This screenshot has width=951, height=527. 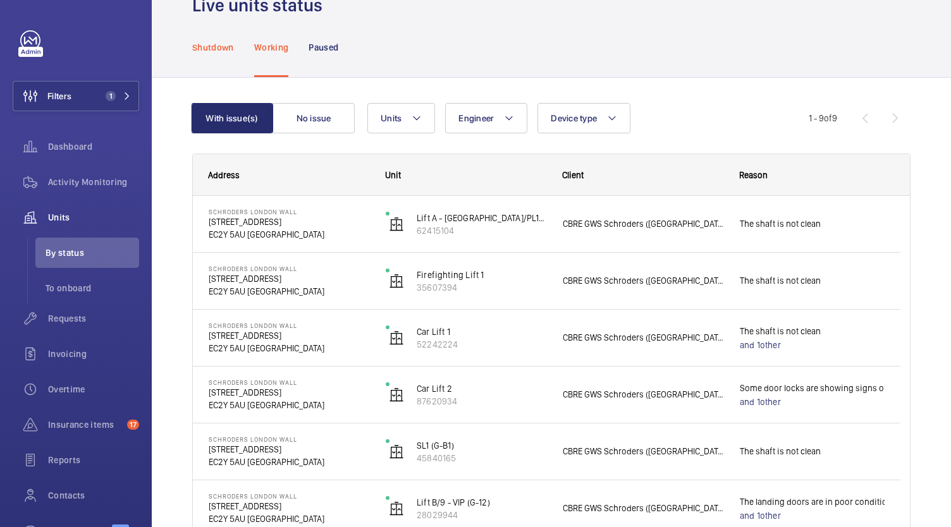 I want to click on span: By status, so click(x=92, y=253).